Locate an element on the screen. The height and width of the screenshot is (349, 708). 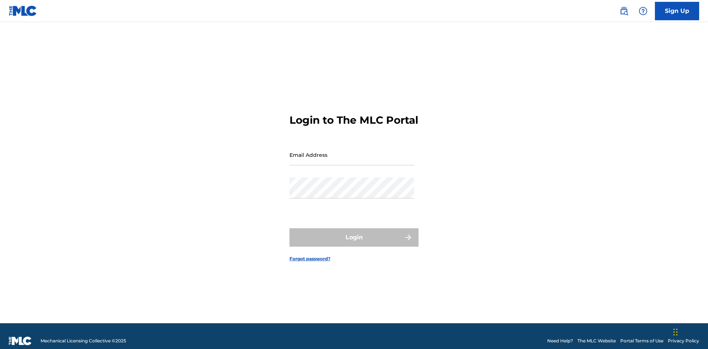
a: Portal Terms of Use is located at coordinates (641, 341).